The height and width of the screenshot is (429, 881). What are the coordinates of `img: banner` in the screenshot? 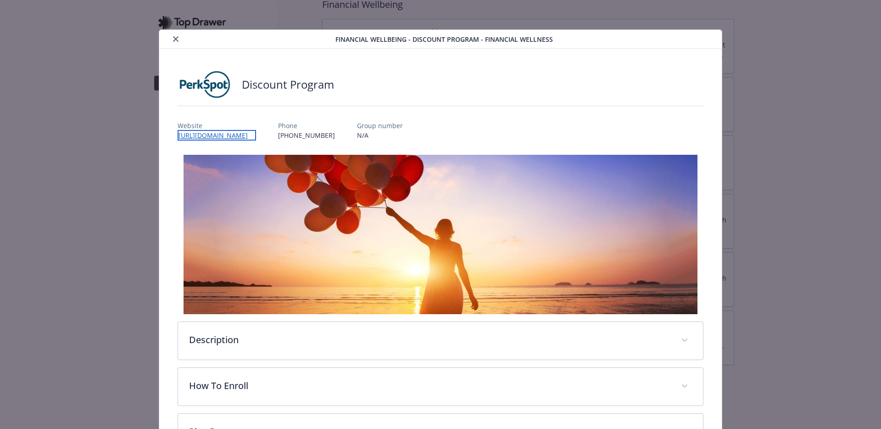 It's located at (440, 234).